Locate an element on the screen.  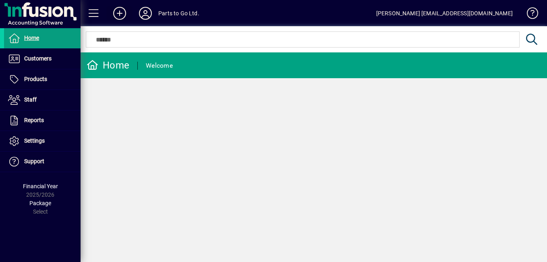
a: Staff is located at coordinates (42, 100).